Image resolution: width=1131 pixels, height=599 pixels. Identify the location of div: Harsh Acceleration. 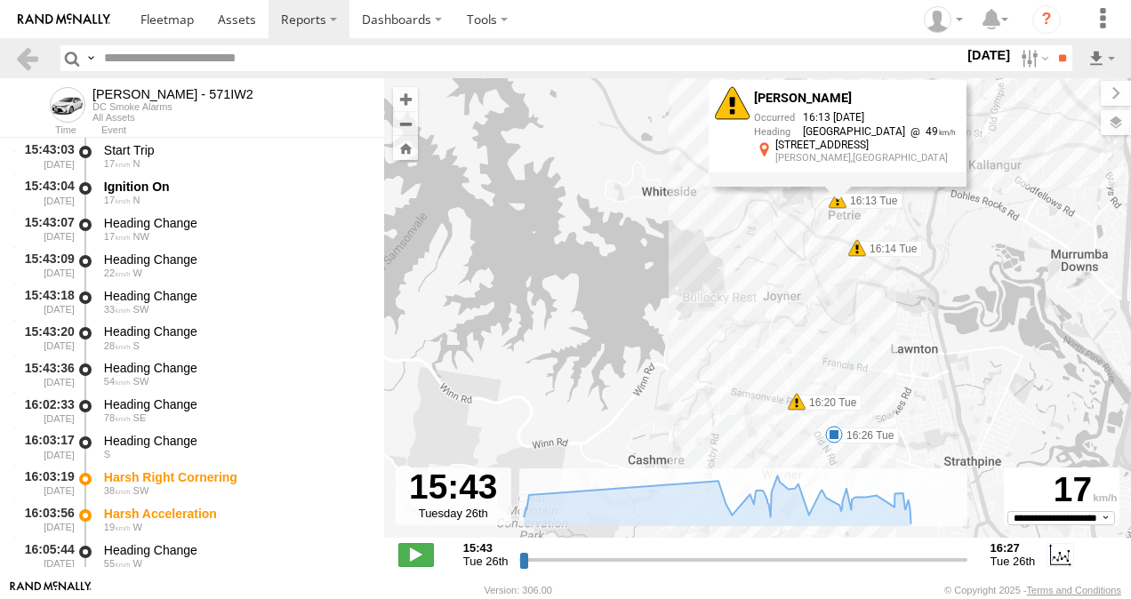
(236, 514).